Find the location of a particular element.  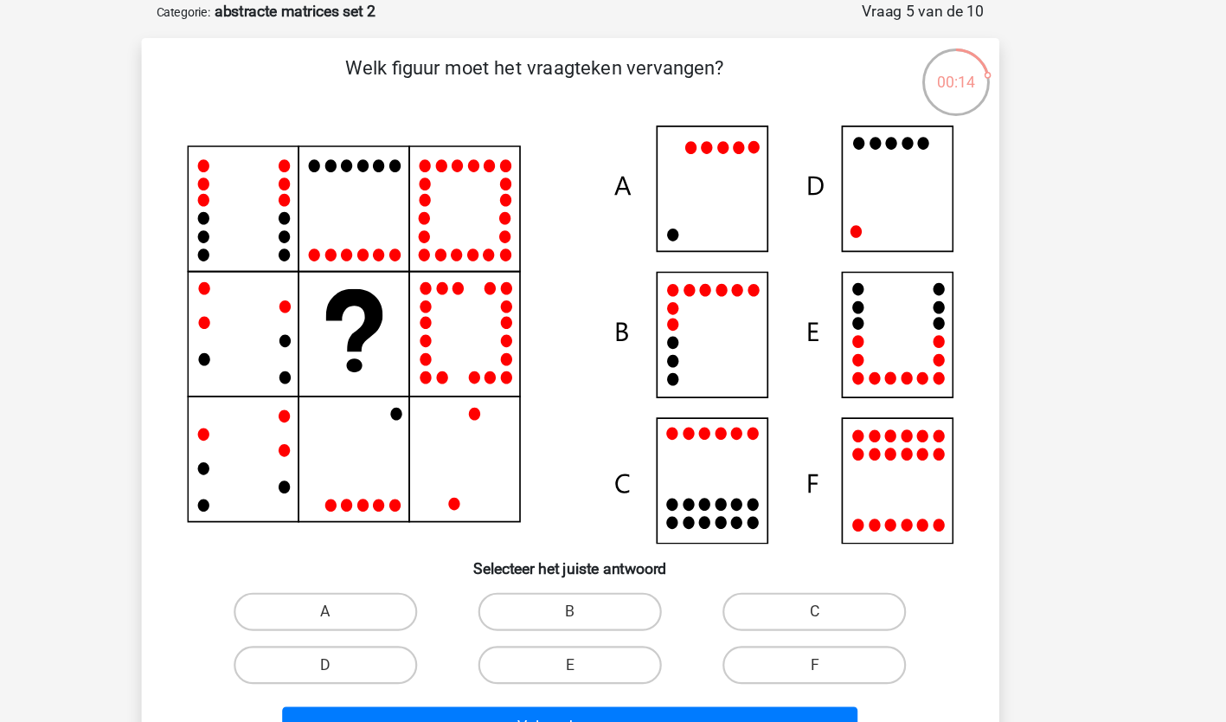

p: Welk figuur moet het vraagteken vervangen? is located at coordinates (581, 74).